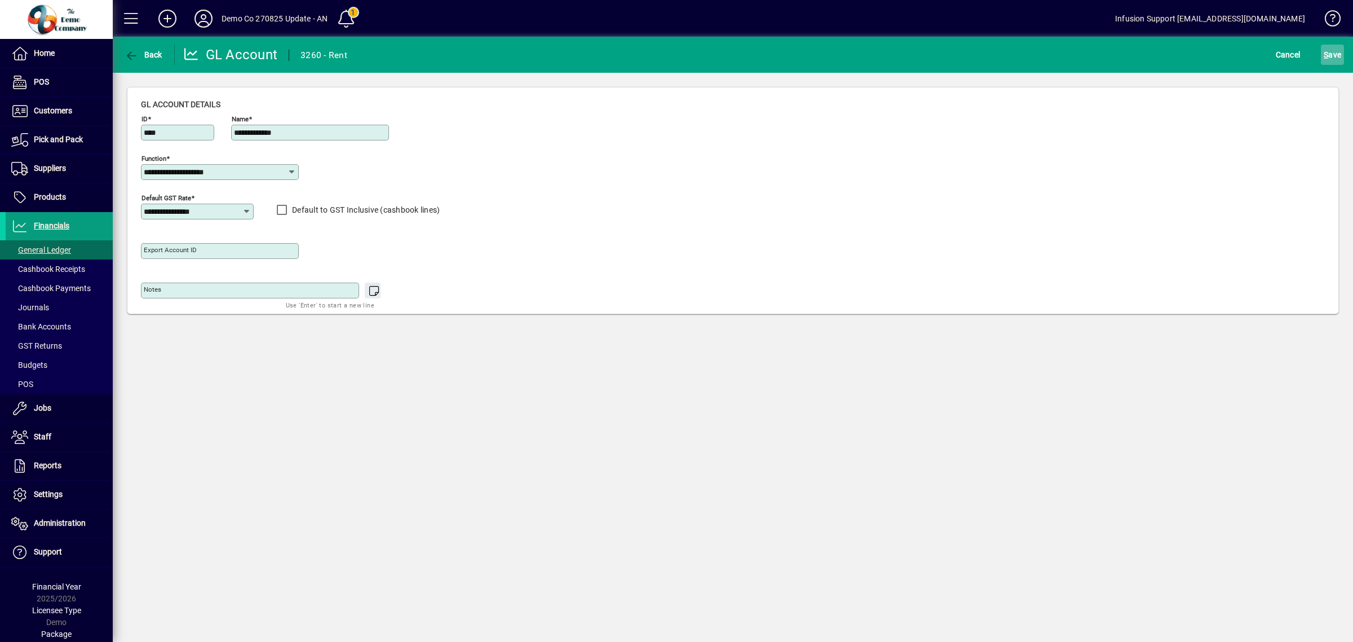  Describe the element at coordinates (59, 523) in the screenshot. I see `a: Administration` at that location.